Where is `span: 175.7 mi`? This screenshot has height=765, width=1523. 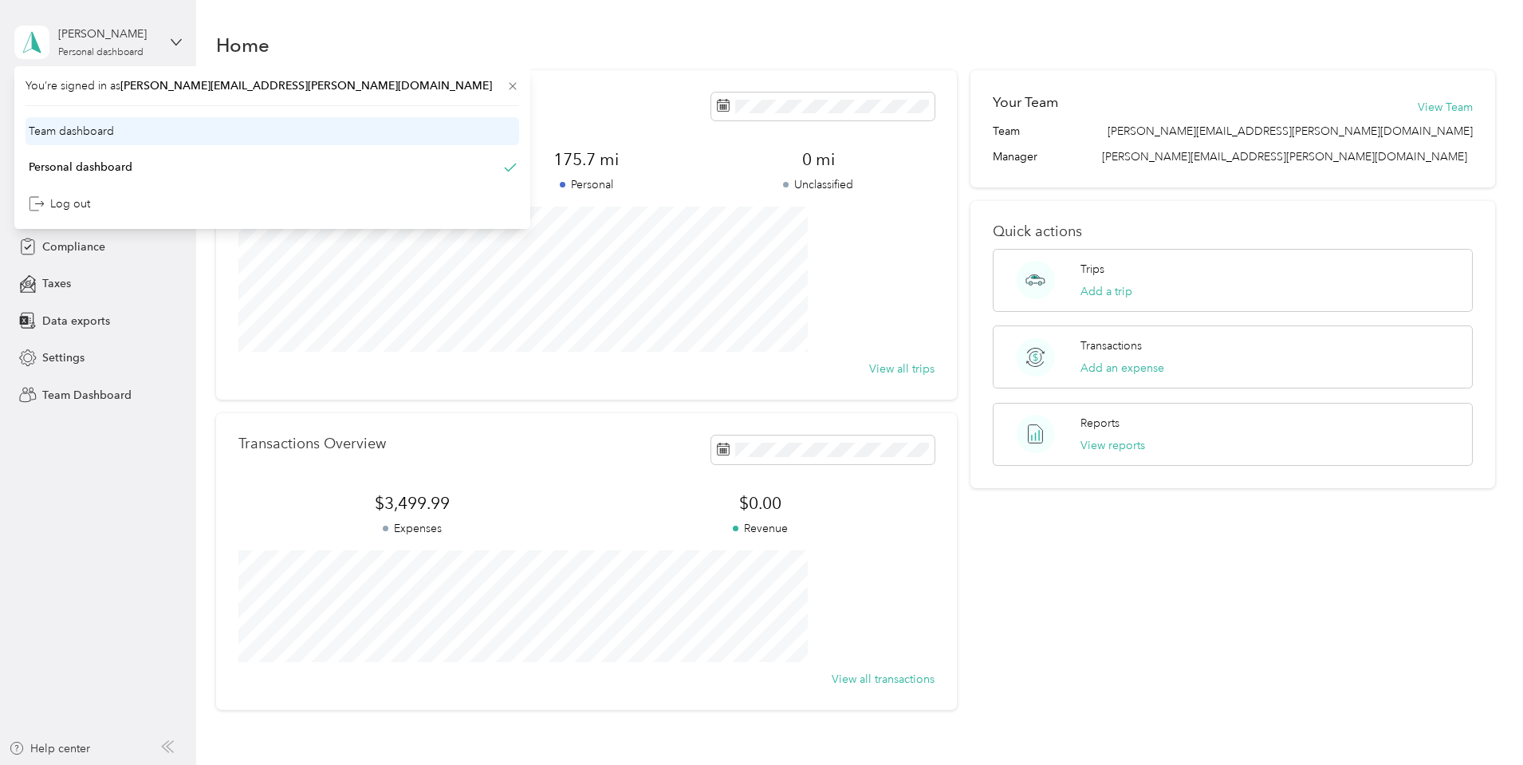 span: 175.7 mi is located at coordinates (586, 159).